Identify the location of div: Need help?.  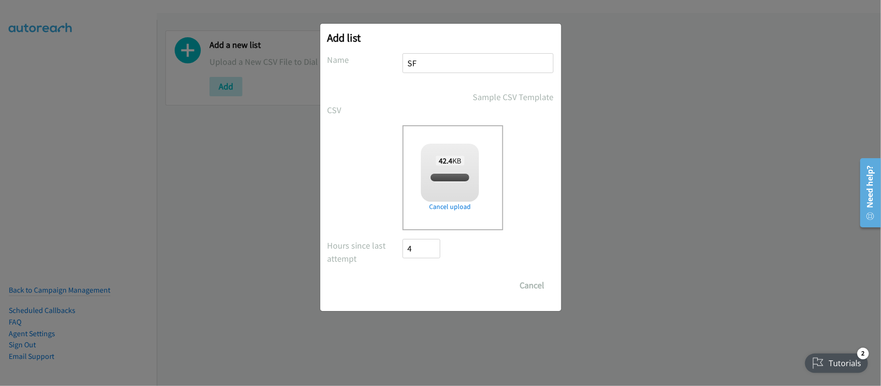
(16, 32).